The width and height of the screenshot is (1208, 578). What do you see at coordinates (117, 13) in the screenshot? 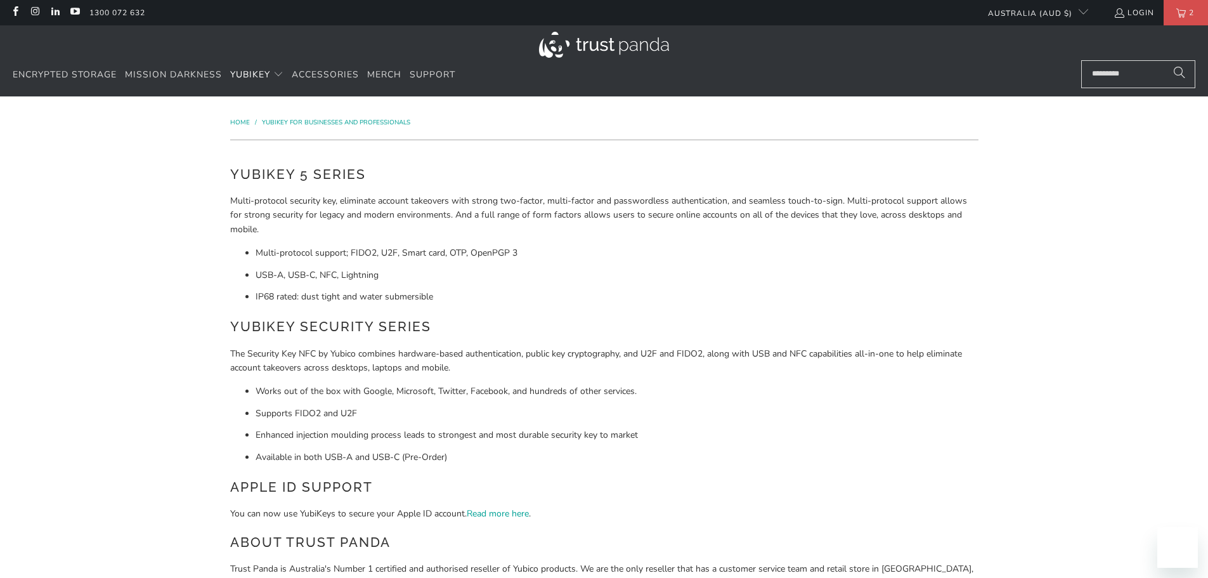
I see `a: 1300 072 632` at bounding box center [117, 13].